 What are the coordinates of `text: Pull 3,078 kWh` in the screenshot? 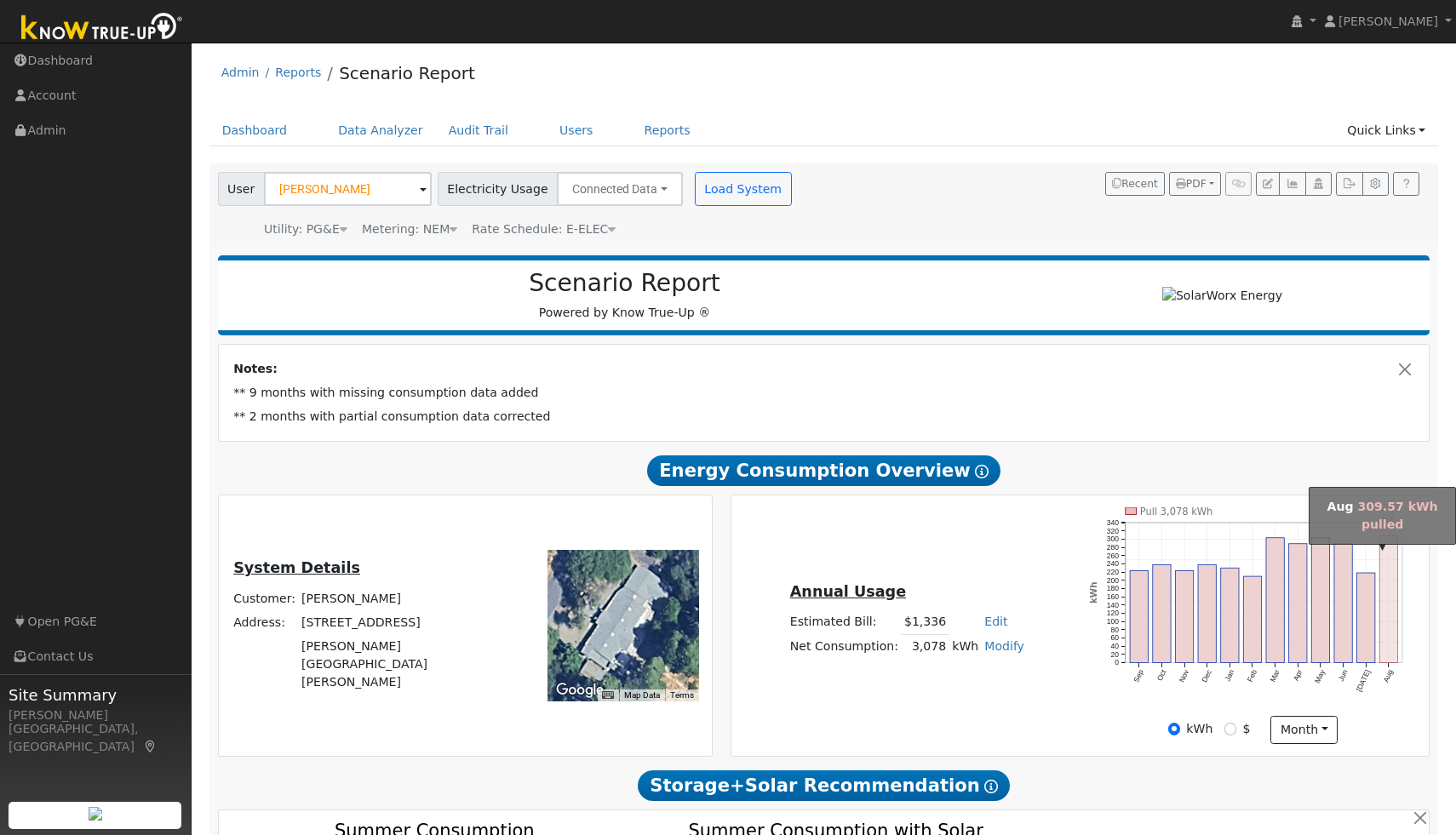 It's located at (1177, 511).